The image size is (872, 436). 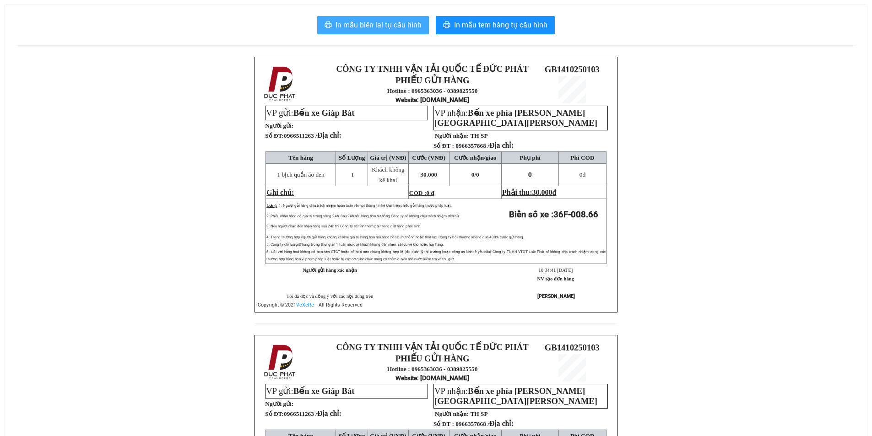 What do you see at coordinates (388, 175) in the screenshot?
I see `span: Khách không kê khai` at bounding box center [388, 175].